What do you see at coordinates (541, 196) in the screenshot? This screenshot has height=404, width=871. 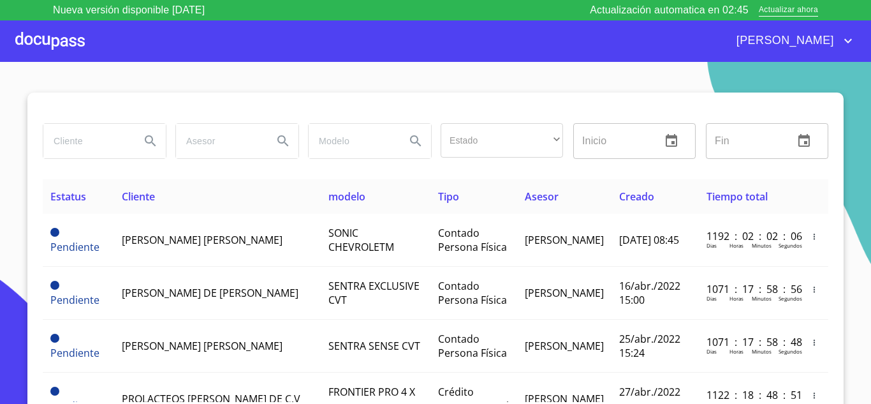 I see `span: Asesor` at bounding box center [541, 196].